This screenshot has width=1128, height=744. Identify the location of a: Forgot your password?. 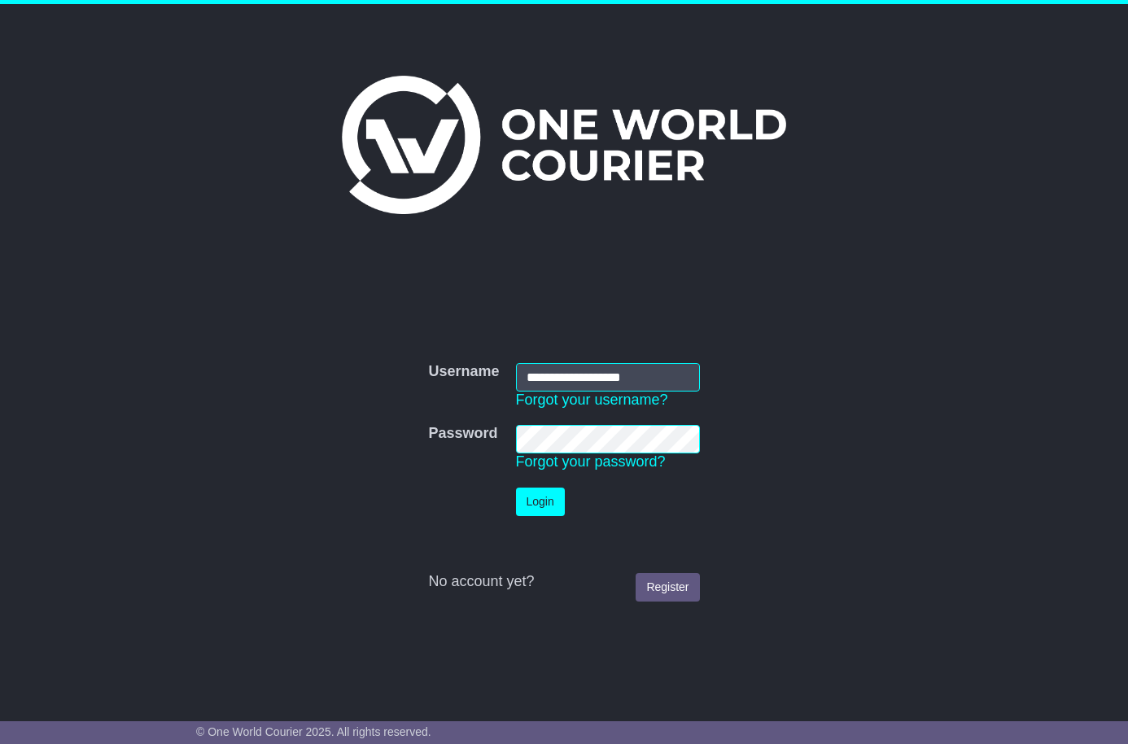
(591, 462).